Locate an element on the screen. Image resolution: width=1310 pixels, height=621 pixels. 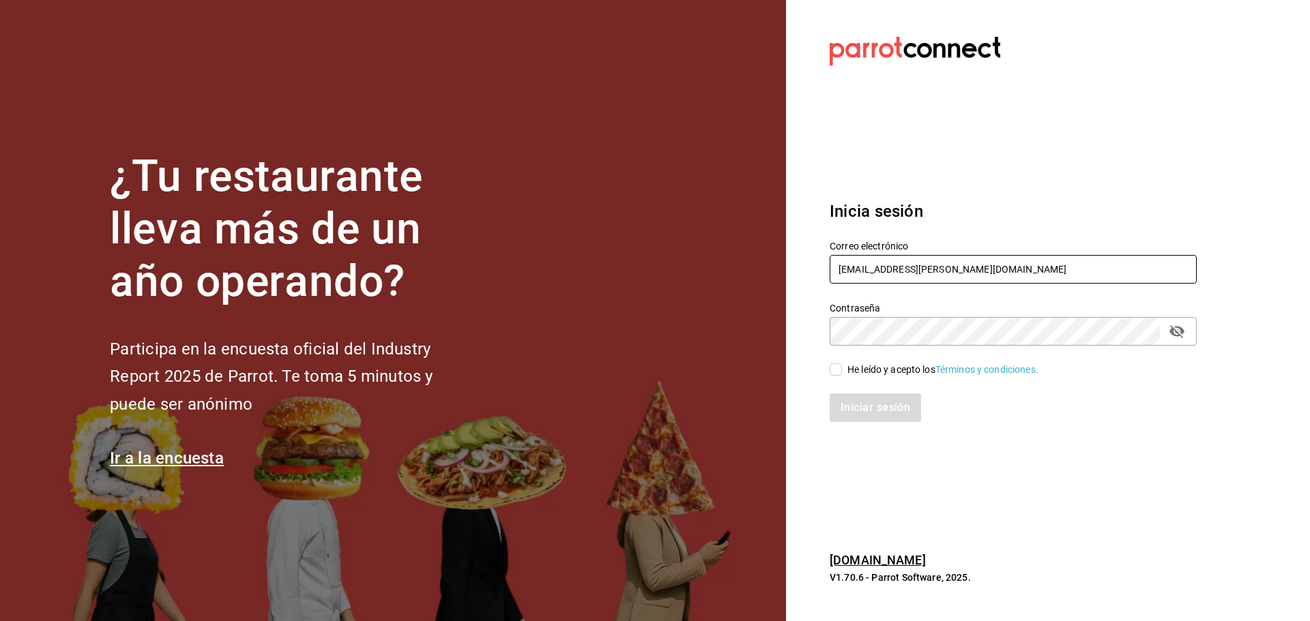
a: Términos y condiciones. is located at coordinates (986, 370).